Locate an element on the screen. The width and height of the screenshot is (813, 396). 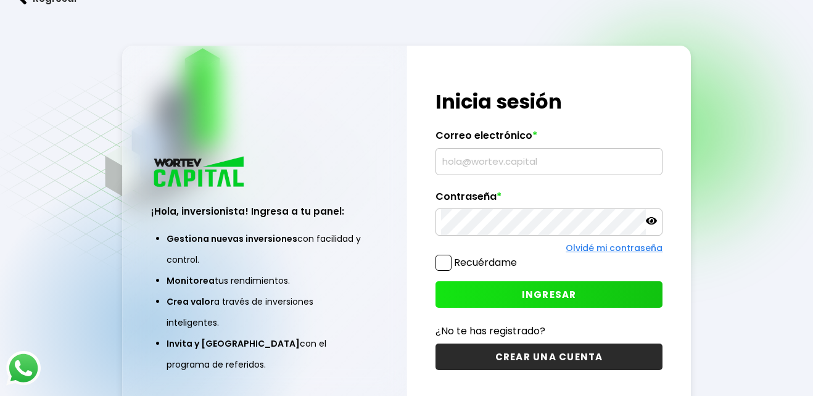
label: Recuérdame is located at coordinates (485, 262).